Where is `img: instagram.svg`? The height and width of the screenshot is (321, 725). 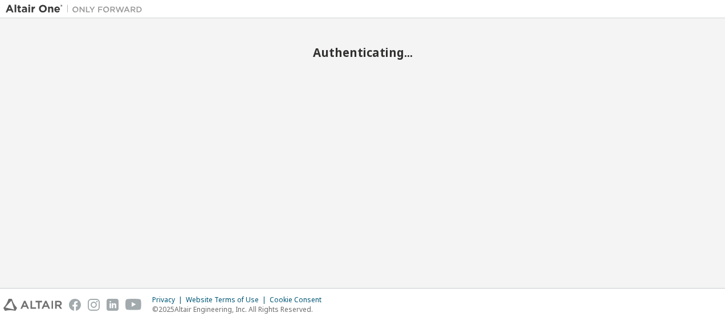 img: instagram.svg is located at coordinates (93, 305).